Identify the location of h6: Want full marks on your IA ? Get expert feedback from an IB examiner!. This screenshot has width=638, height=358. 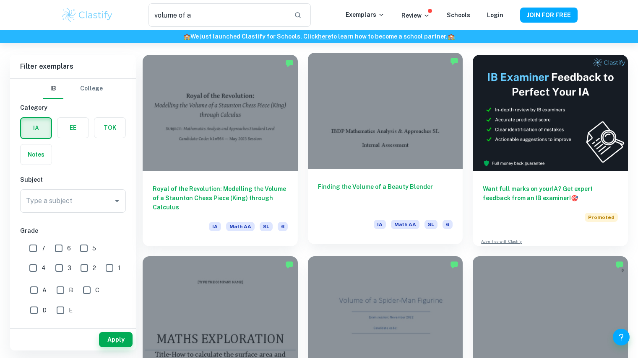
(550, 194).